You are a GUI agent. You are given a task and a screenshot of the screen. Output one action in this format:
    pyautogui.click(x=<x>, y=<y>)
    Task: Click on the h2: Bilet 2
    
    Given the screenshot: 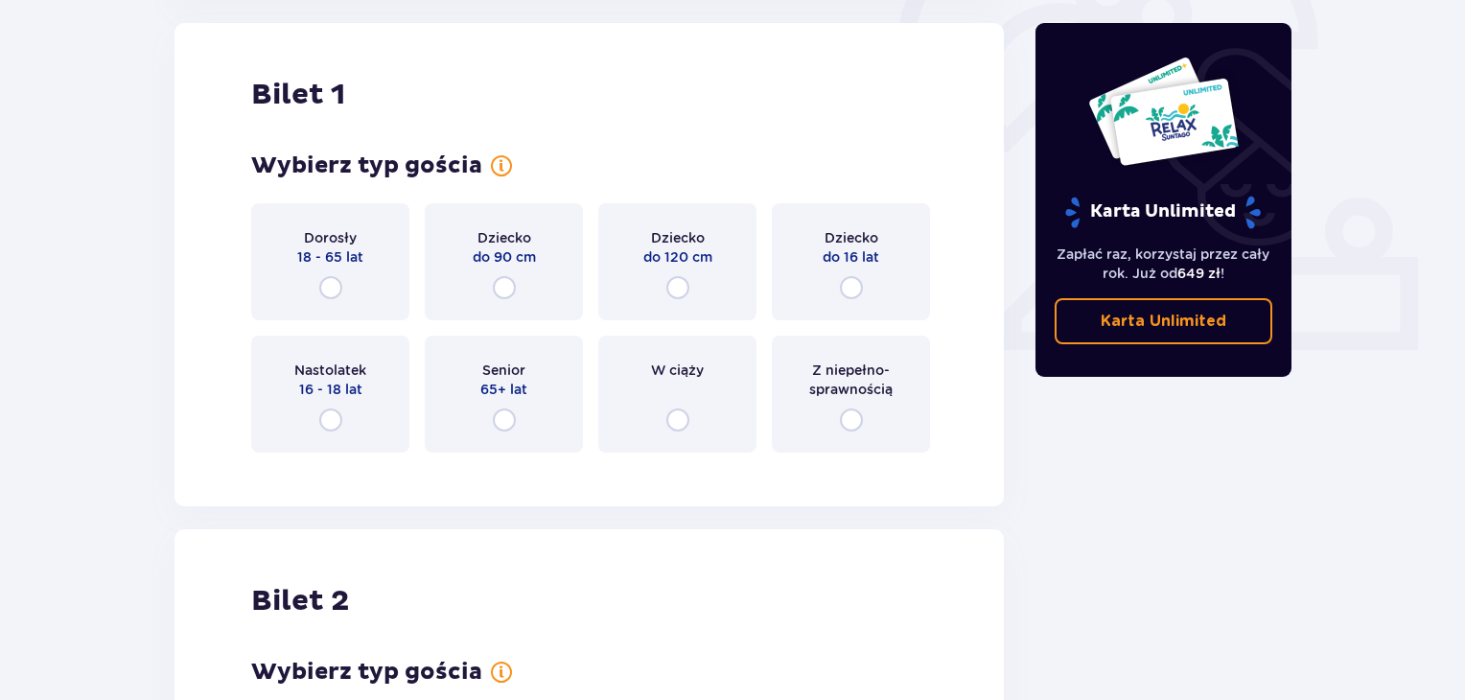 What is the action you would take?
    pyautogui.click(x=300, y=601)
    